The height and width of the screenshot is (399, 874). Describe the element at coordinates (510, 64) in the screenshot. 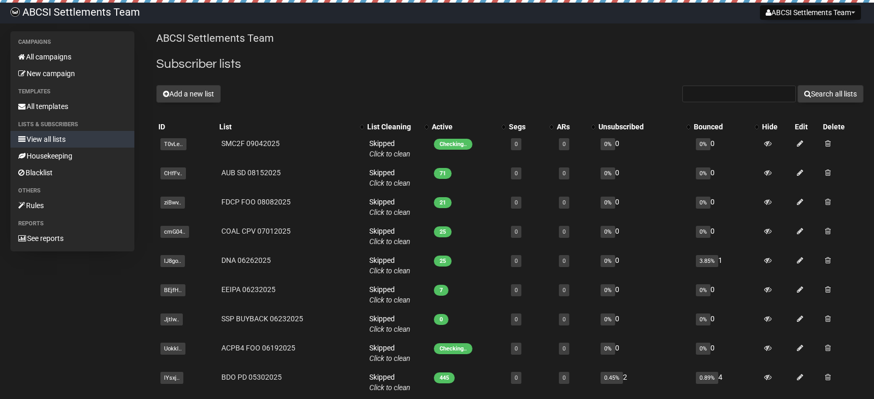

I see `h2: Subscriber lists` at that location.